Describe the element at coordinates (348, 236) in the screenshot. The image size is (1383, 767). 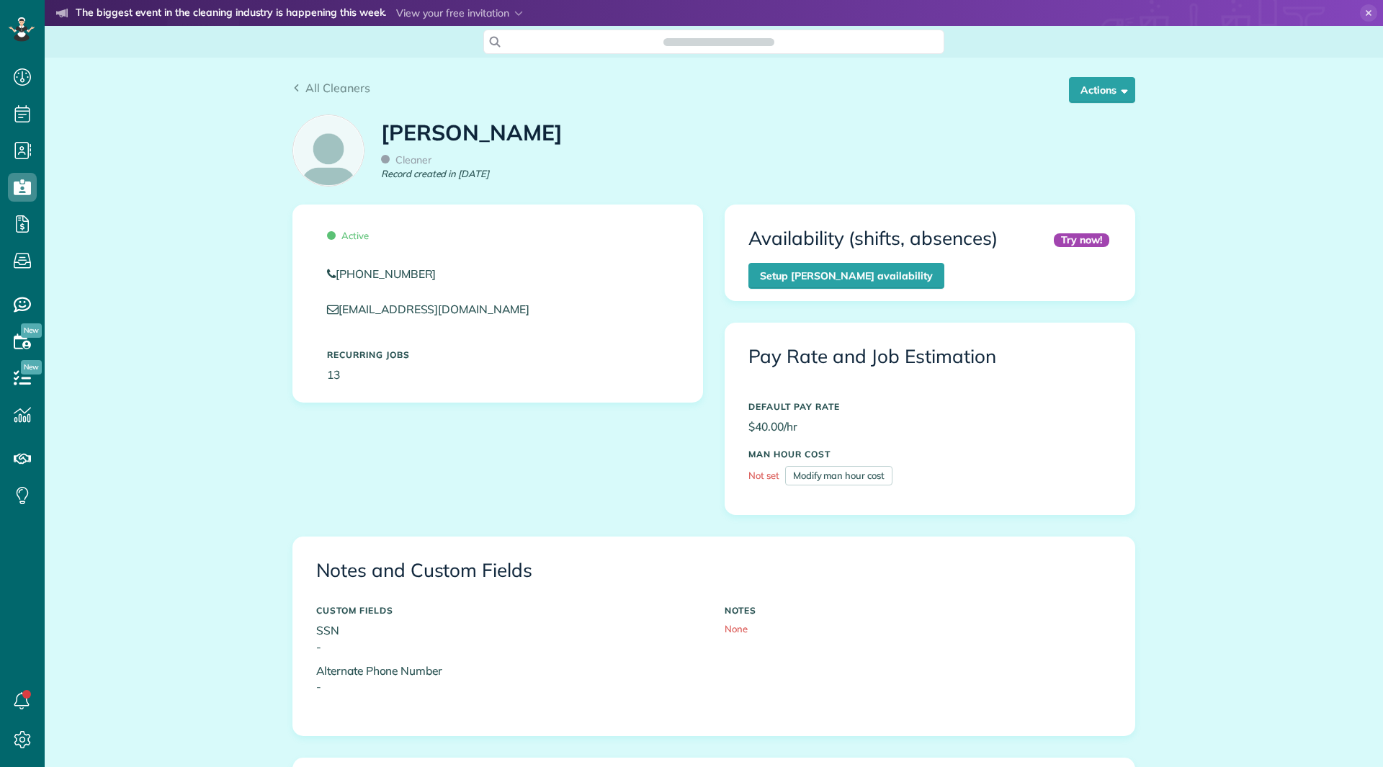
I see `span: Active` at that location.